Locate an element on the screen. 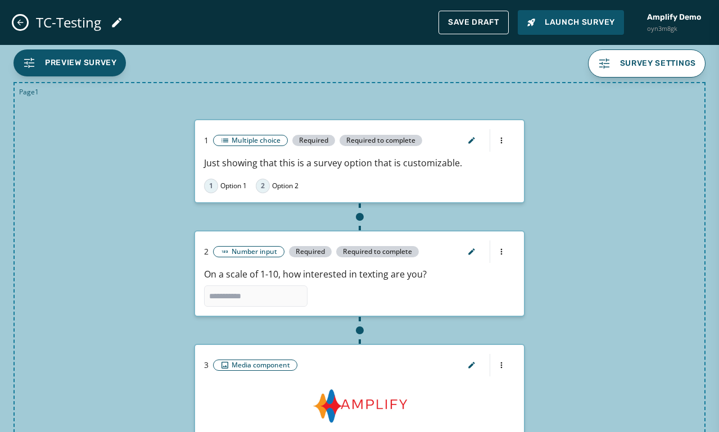  span: Option 1 is located at coordinates (233, 186).